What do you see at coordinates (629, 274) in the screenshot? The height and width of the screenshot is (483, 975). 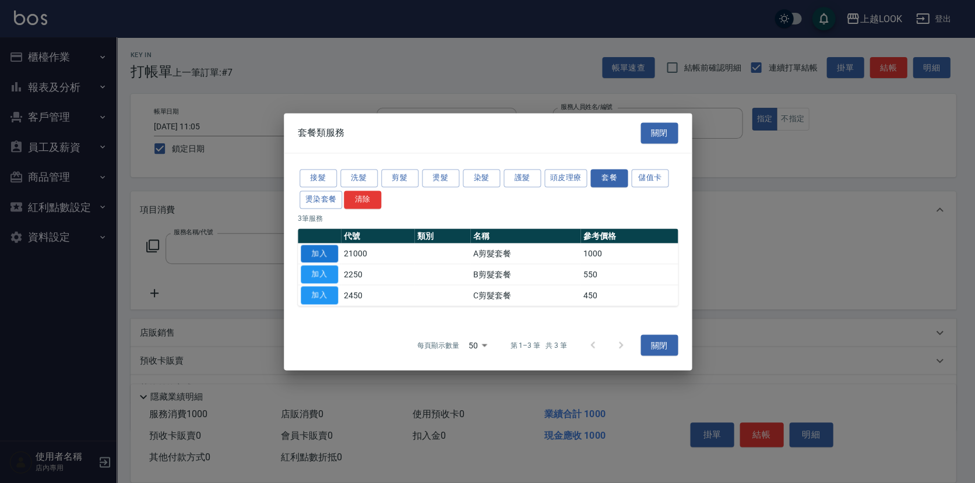 I see `td: 550` at bounding box center [629, 274].